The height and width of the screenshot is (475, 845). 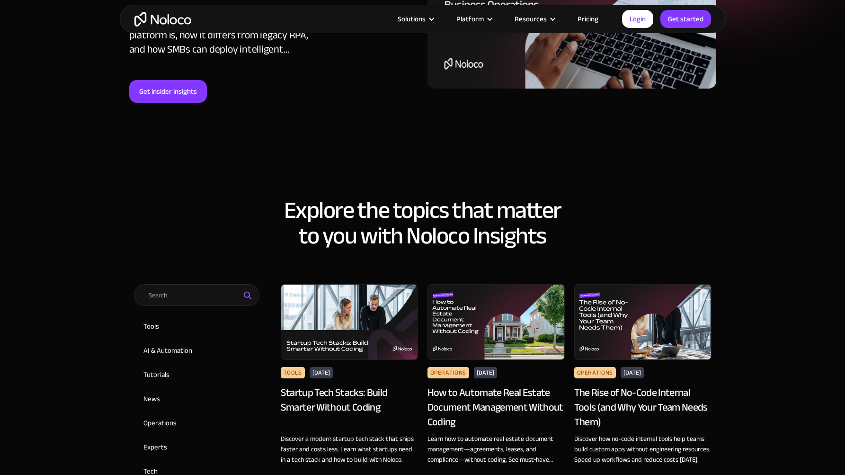 What do you see at coordinates (643, 407) in the screenshot?
I see `div: The Rise of No-Code Internal Tools (and Why Your Team Needs Them)` at bounding box center [643, 407].